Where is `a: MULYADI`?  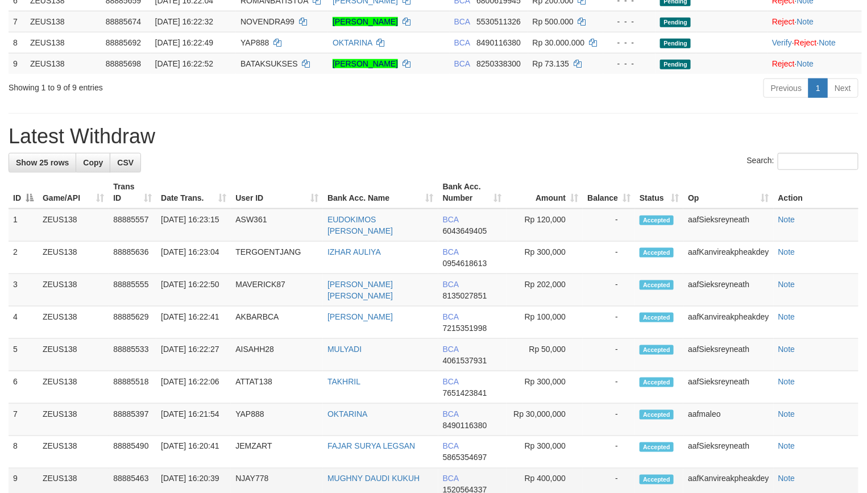 a: MULYADI is located at coordinates (344, 349).